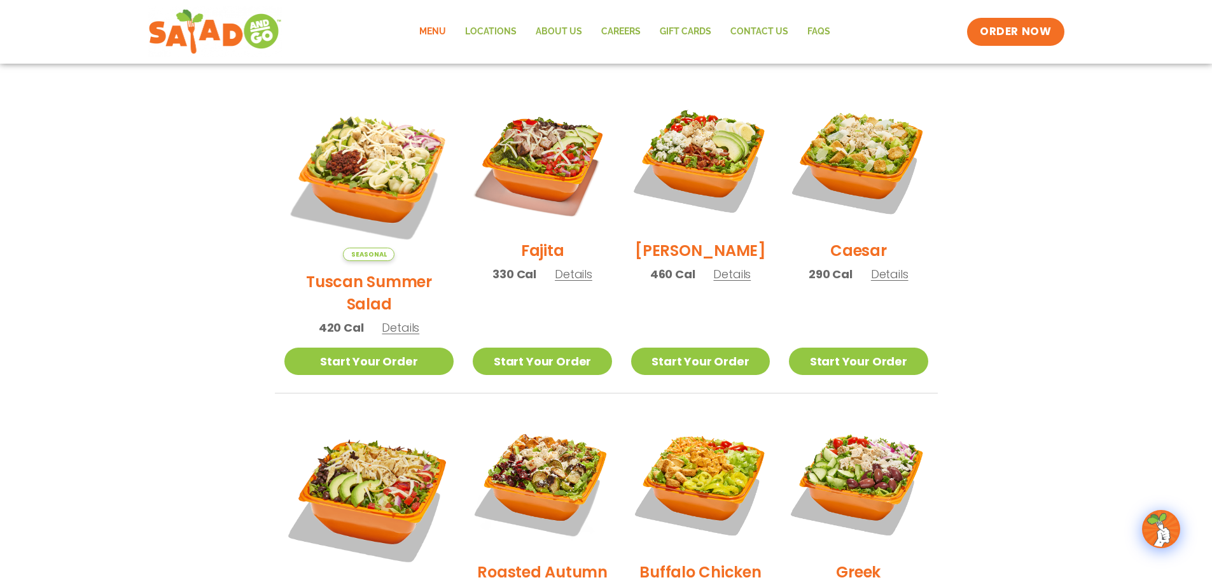  Describe the element at coordinates (543, 250) in the screenshot. I see `h2: Fajita` at that location.